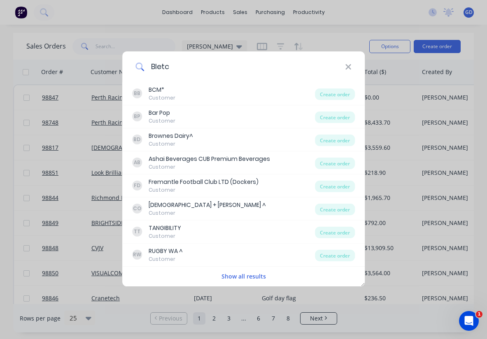 Image resolution: width=487 pixels, height=339 pixels. I want to click on div: Brownes Dairy^, so click(171, 136).